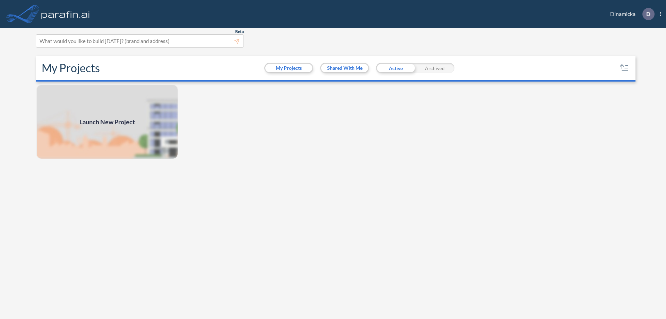 The width and height of the screenshot is (666, 319). I want to click on p: D, so click(648, 14).